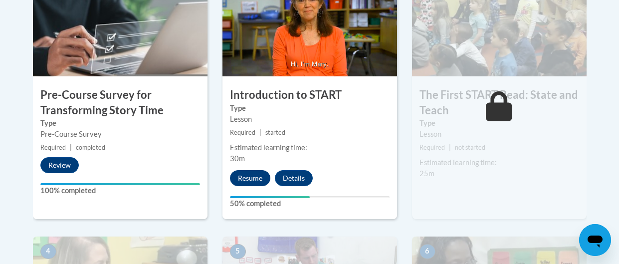  I want to click on button: Resume, so click(250, 178).